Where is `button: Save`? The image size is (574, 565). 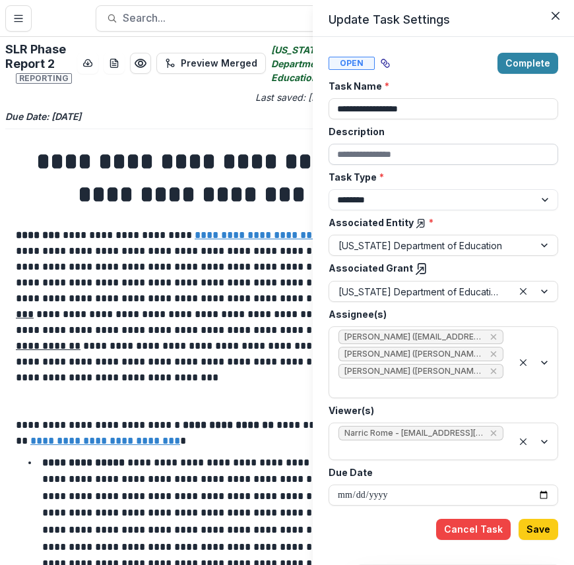 button: Save is located at coordinates (538, 530).